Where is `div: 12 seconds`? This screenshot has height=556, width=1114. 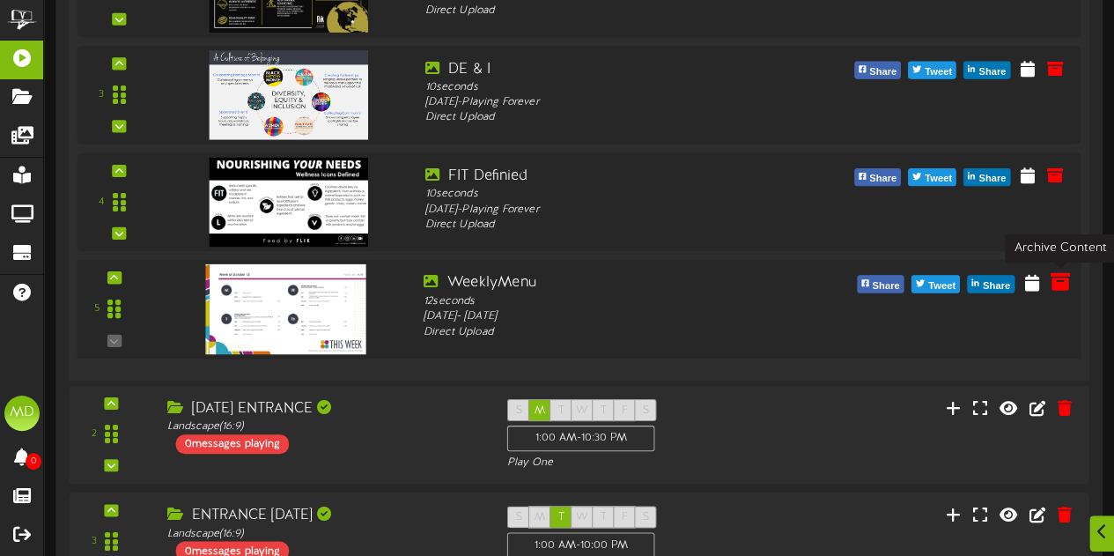
div: 12 seconds is located at coordinates (621, 301).